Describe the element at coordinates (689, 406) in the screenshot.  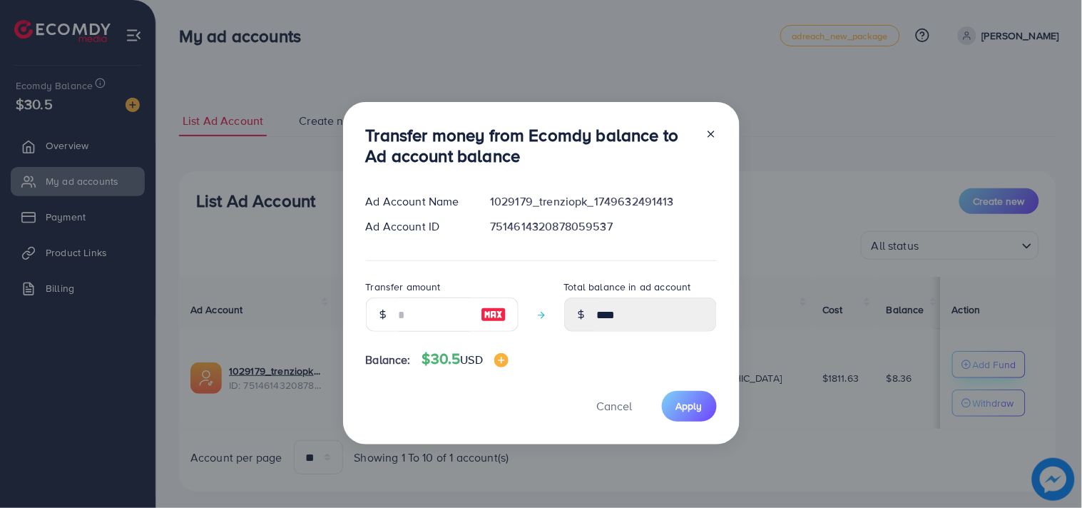
I see `button: Apply` at that location.